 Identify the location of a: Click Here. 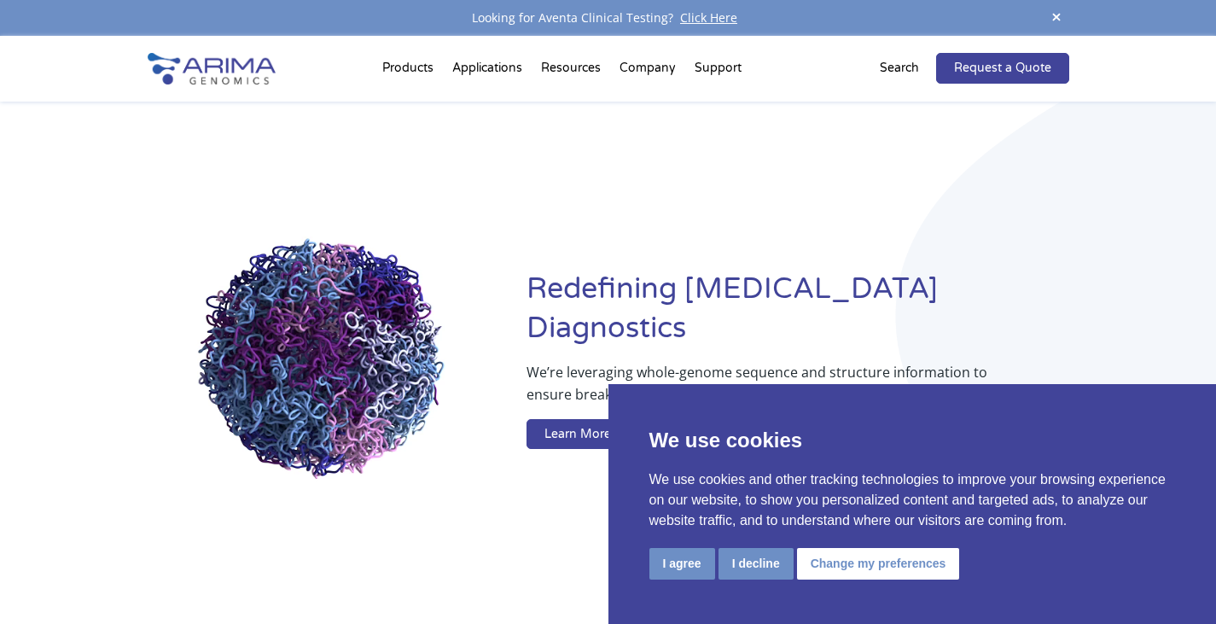
(708, 17).